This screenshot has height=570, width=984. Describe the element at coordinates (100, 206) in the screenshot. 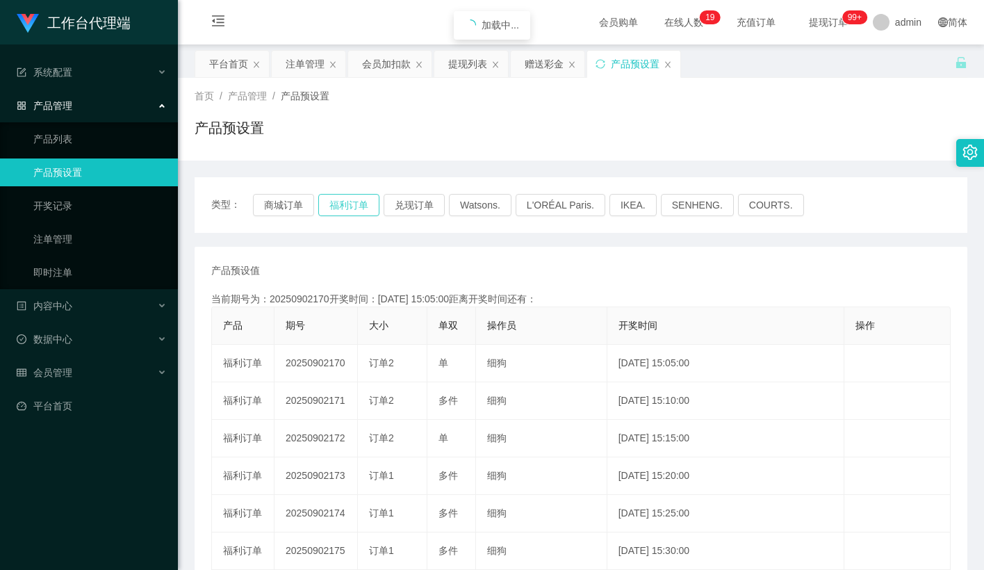

I see `a: 开奖记录` at that location.